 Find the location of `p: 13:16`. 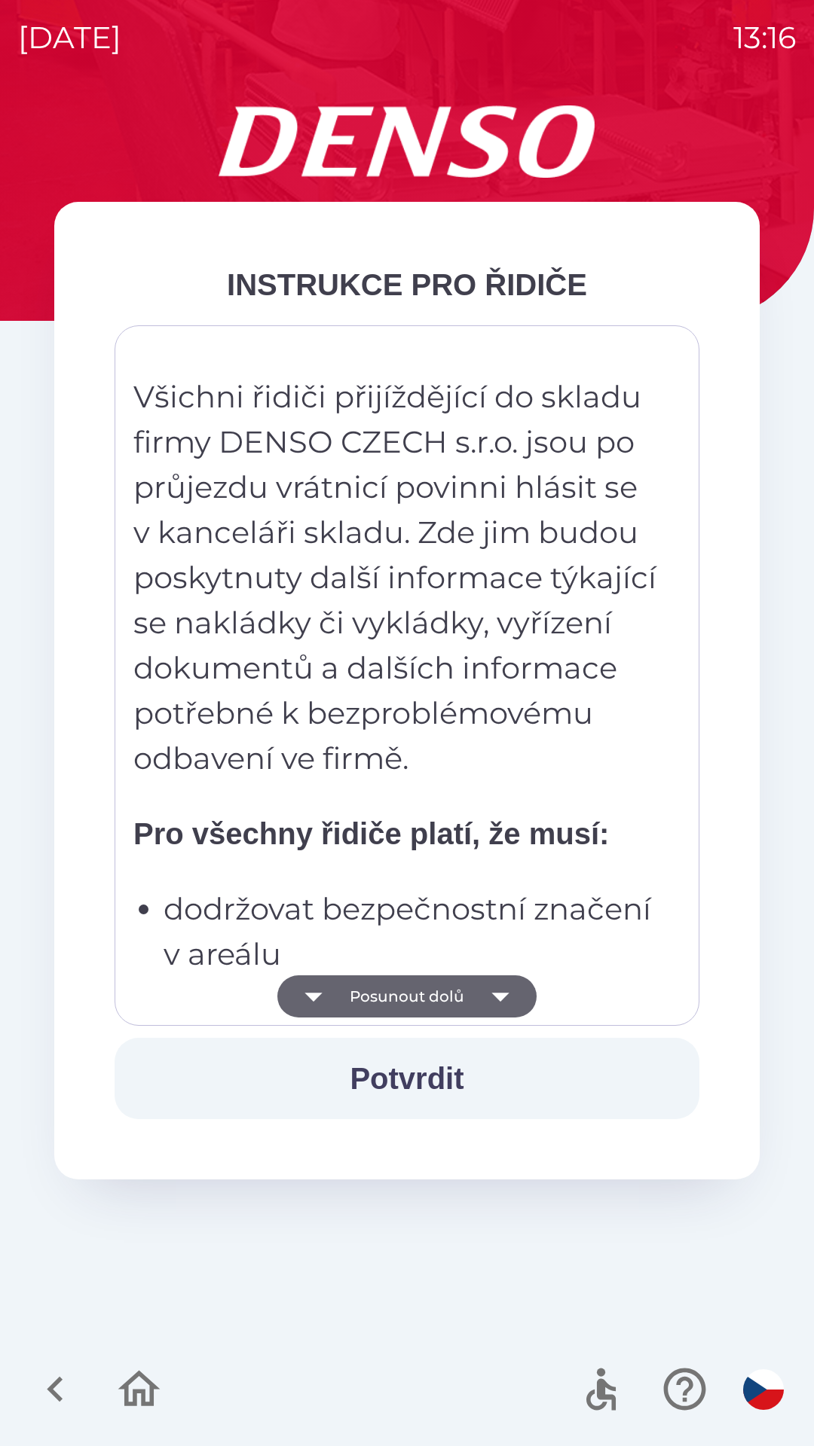

p: 13:16 is located at coordinates (764, 38).